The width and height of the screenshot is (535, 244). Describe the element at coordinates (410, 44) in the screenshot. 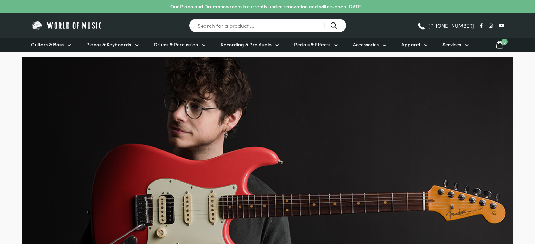

I see `span: Apparel` at that location.